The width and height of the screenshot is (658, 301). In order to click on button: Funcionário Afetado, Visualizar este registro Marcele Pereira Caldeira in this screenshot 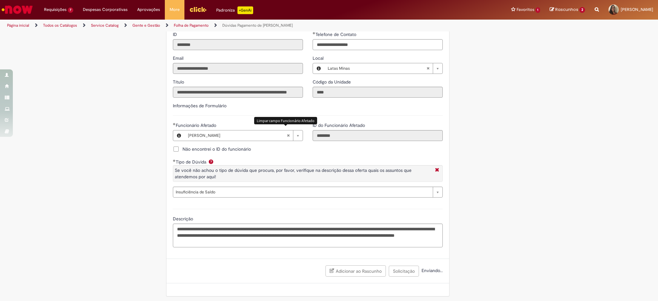, I will do `click(179, 136)`.